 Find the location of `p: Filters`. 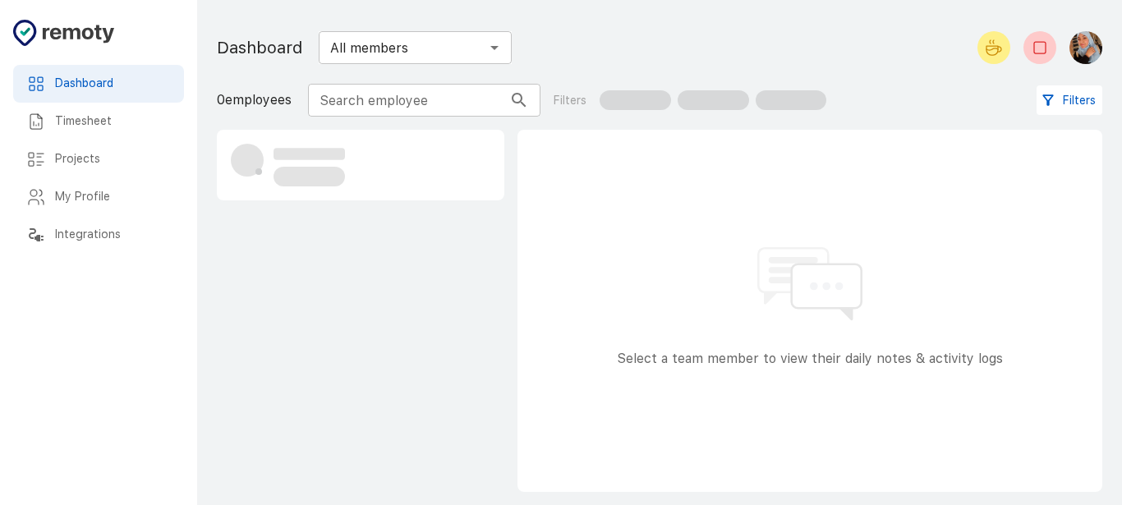

p: Filters is located at coordinates (570, 100).